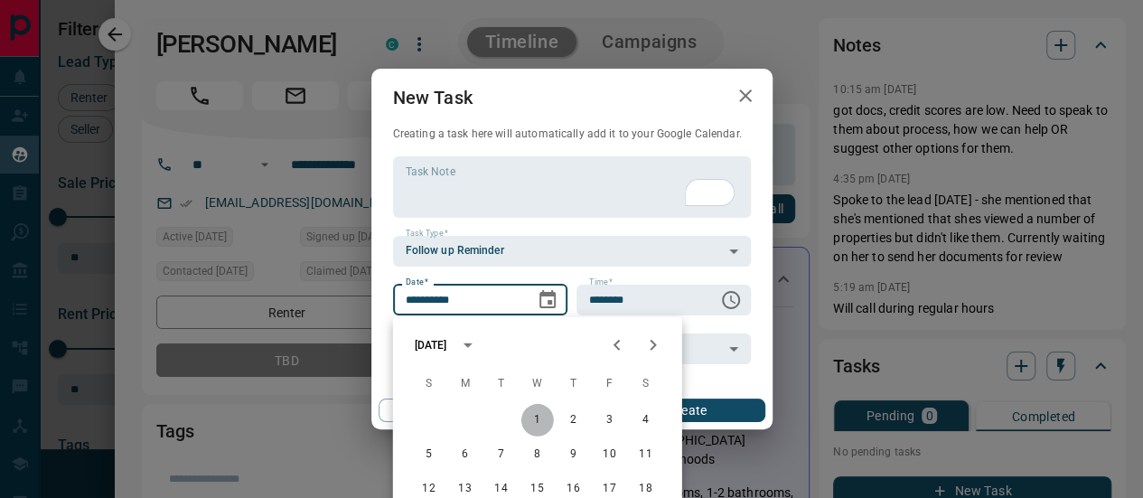 This screenshot has height=498, width=1143. I want to click on button: Choose time, selected time is 6:00 AM, so click(731, 300).